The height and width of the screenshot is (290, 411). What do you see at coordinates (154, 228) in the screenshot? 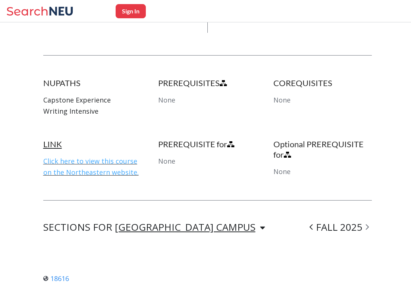
I see `div: SECTIONS FOR` at bounding box center [154, 228].